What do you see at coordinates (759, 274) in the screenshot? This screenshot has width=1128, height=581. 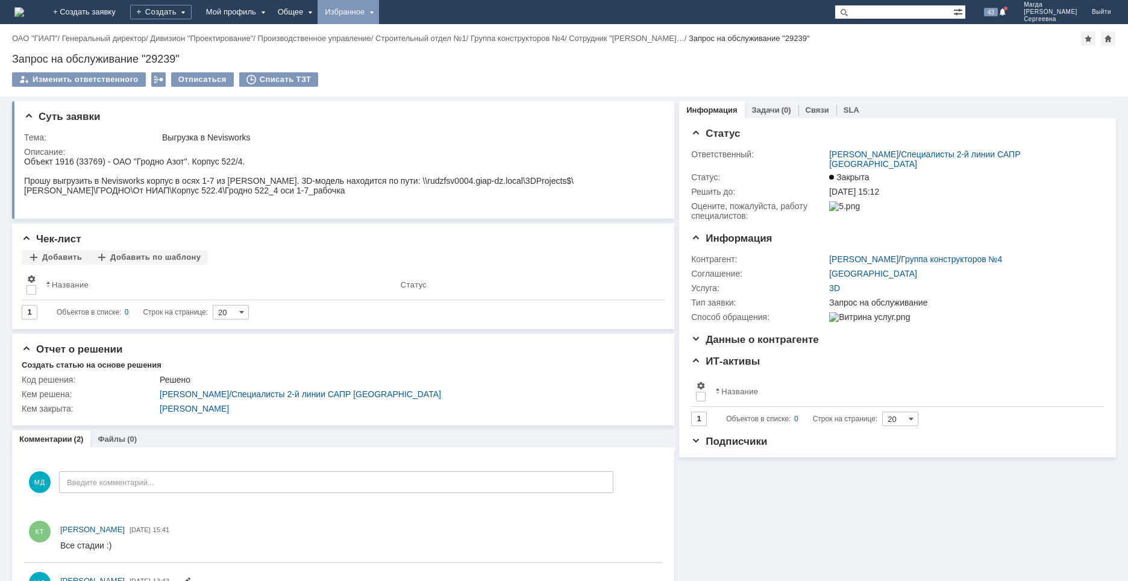 I see `div: Соглашение:` at bounding box center [759, 274].